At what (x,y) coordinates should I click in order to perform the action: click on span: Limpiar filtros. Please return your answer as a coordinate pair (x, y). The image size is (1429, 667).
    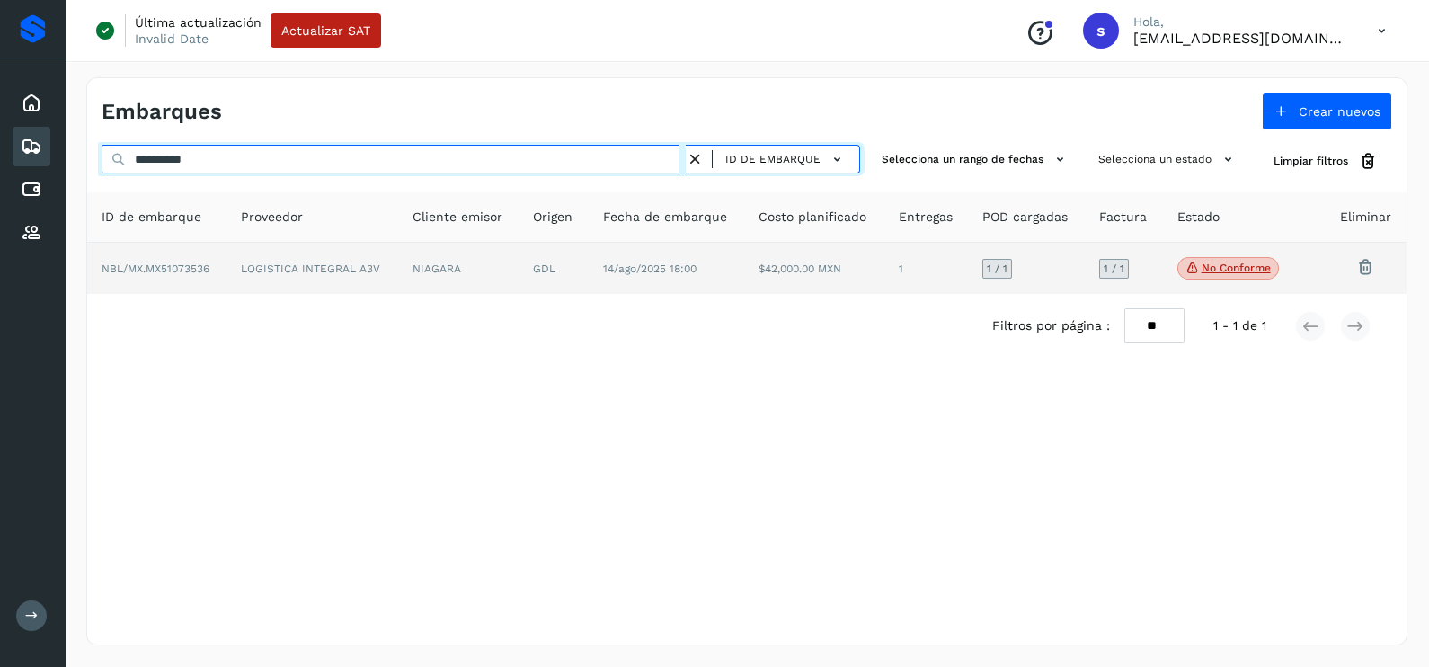
    Looking at the image, I should click on (1310, 161).